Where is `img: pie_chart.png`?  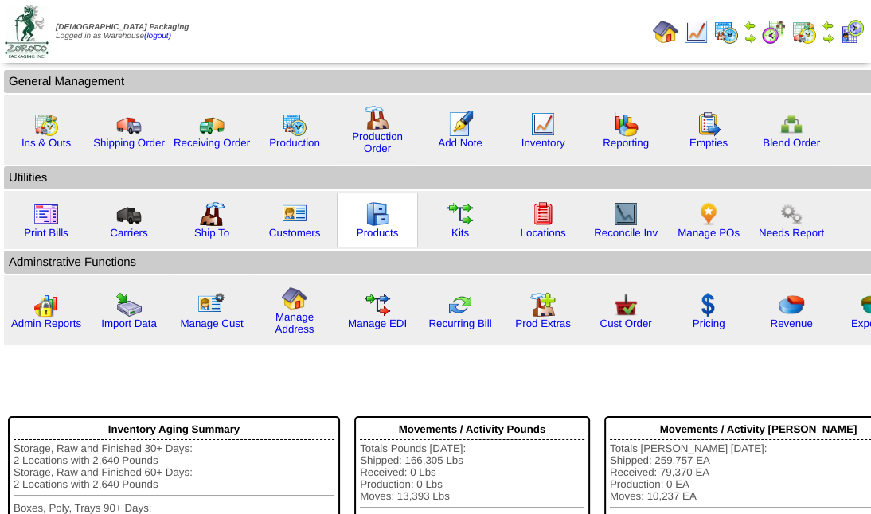 img: pie_chart.png is located at coordinates (791, 305).